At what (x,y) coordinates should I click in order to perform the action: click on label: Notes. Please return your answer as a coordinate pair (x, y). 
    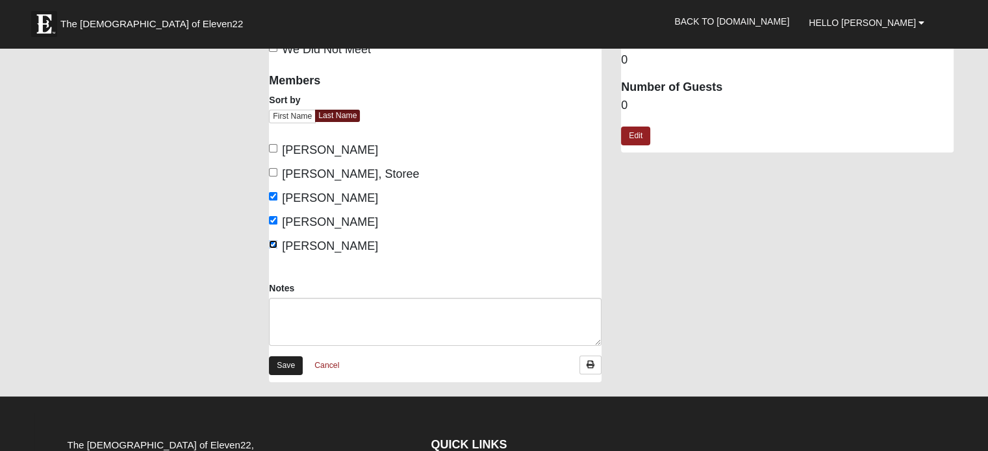
    Looking at the image, I should click on (281, 288).